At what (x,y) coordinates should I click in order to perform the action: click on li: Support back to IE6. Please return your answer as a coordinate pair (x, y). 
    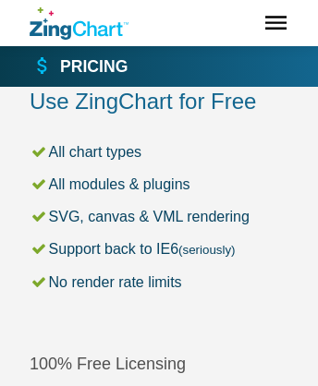
    Looking at the image, I should click on (159, 249).